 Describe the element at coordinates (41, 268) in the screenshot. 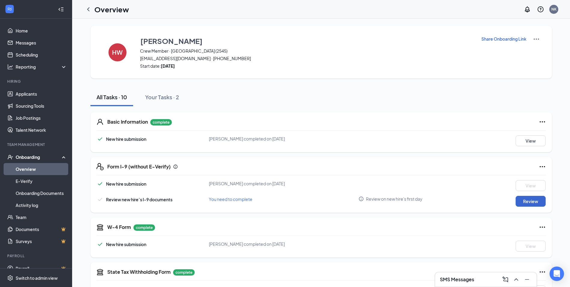

I see `a: PayrollCrown` at that location.